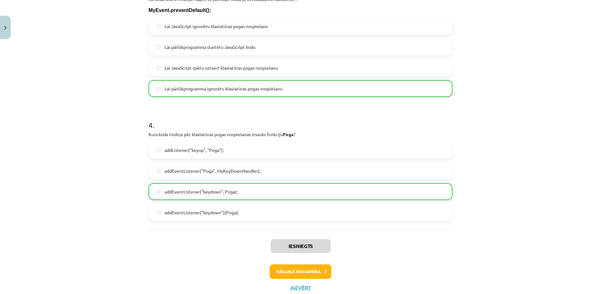 This screenshot has height=294, width=601. What do you see at coordinates (301, 246) in the screenshot?
I see `button: Iesniegts` at bounding box center [301, 246].